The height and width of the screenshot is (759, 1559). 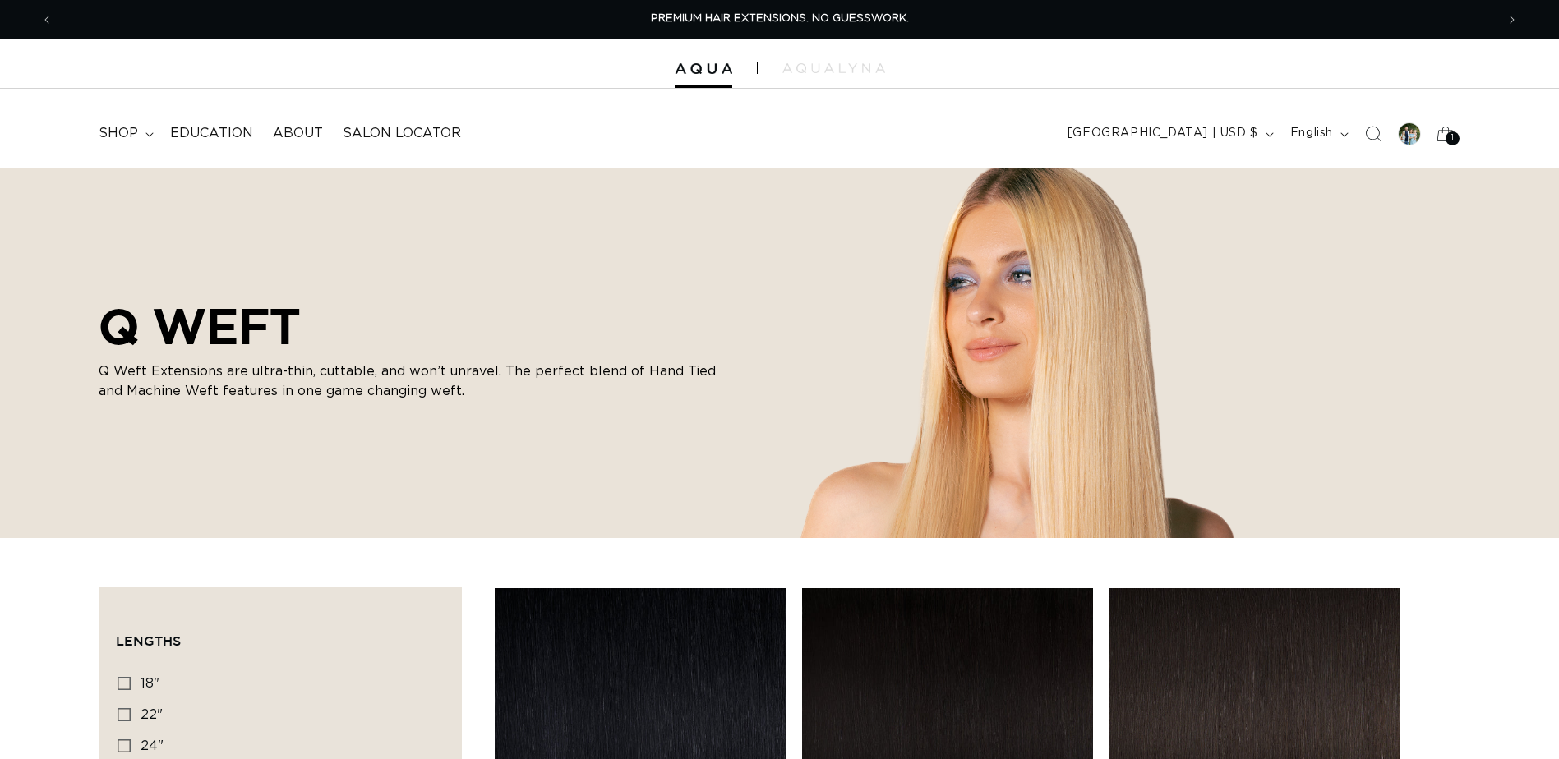 What do you see at coordinates (833, 68) in the screenshot?
I see `img: aqualyna.com` at bounding box center [833, 68].